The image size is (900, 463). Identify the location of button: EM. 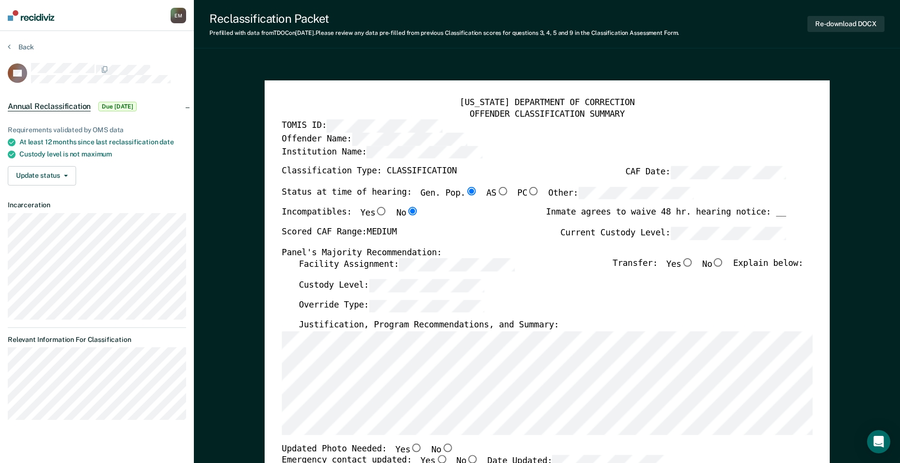
(178, 16).